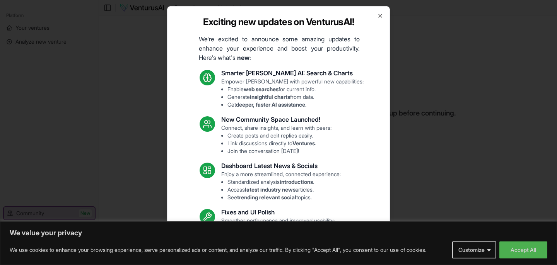 The height and width of the screenshot is (265, 557). Describe the element at coordinates (296, 105) in the screenshot. I see `li: Get .` at that location.